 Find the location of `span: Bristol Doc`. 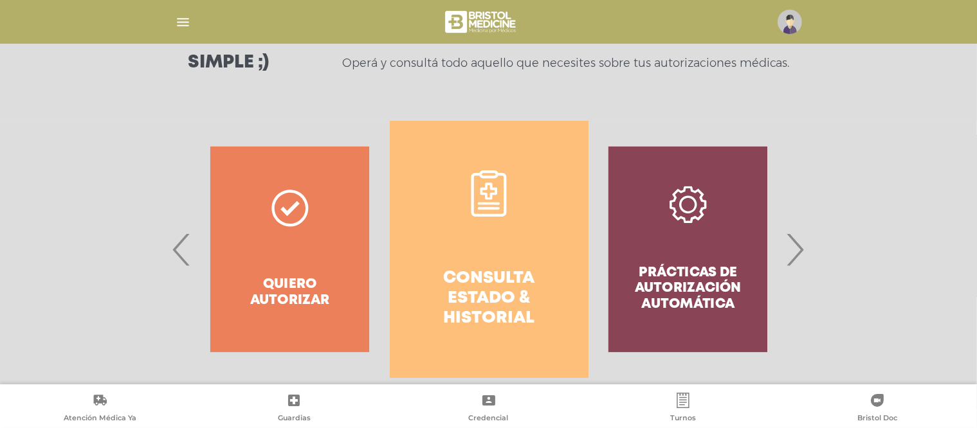

span: Bristol Doc is located at coordinates (877, 419).